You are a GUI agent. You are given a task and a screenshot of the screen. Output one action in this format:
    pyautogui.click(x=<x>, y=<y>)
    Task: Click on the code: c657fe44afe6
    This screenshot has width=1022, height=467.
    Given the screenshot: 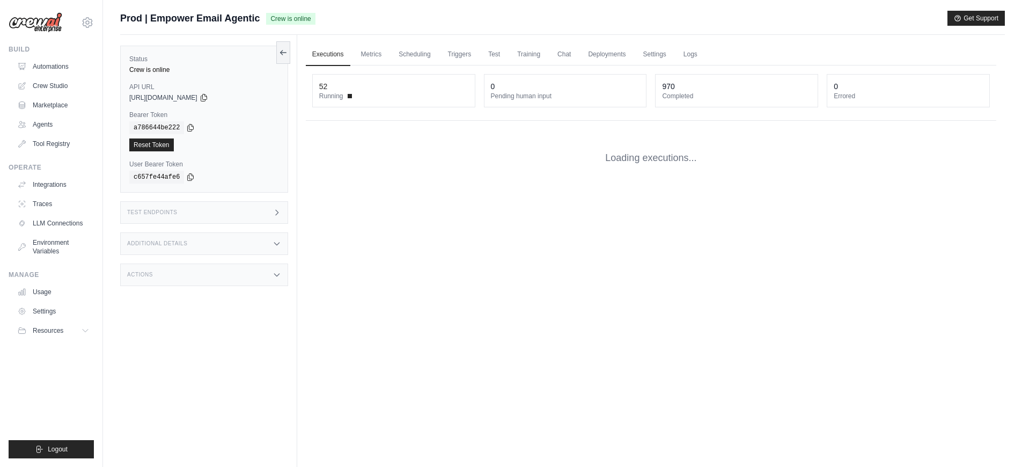 What is the action you would take?
    pyautogui.click(x=157, y=177)
    